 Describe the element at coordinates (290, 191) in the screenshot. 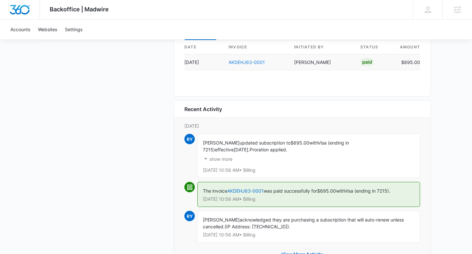

I see `span: was paid successfully for` at that location.